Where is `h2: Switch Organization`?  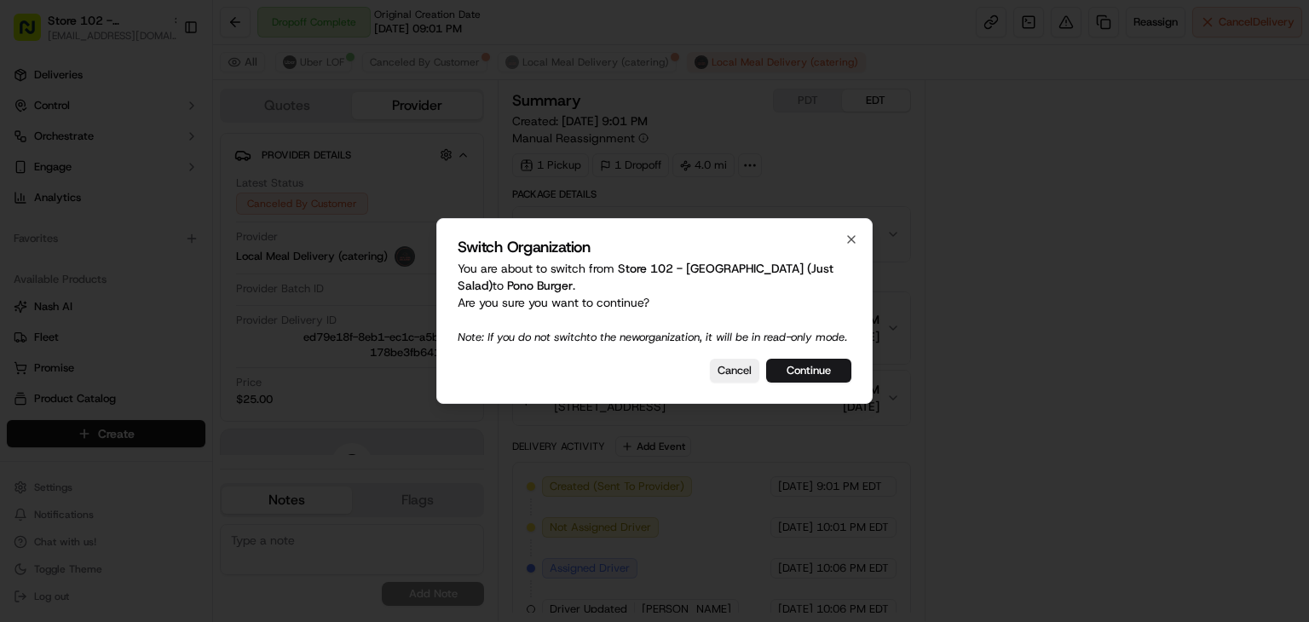
h2: Switch Organization is located at coordinates (654, 247).